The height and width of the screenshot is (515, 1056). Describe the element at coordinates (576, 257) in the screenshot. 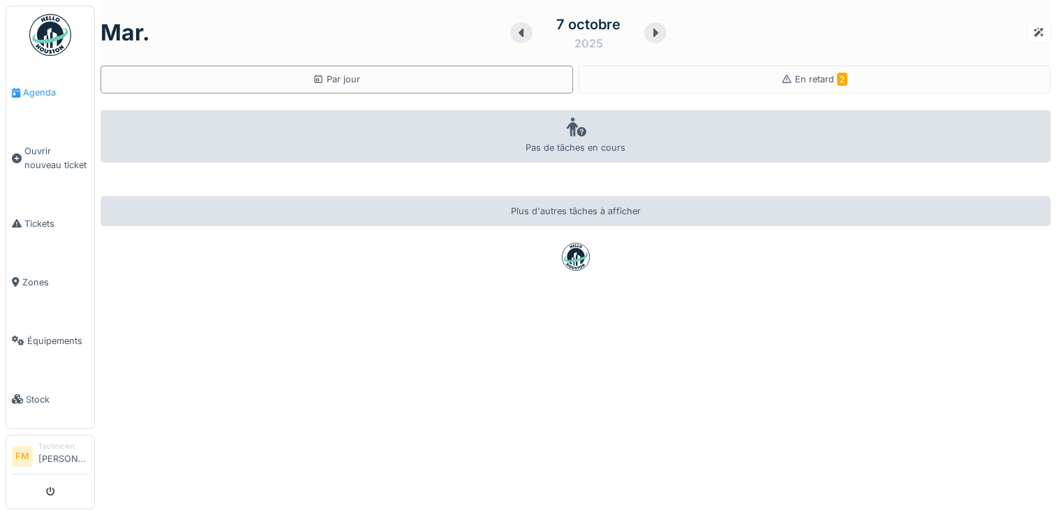

I see `img: badge-BVDL4wpA.svg` at that location.